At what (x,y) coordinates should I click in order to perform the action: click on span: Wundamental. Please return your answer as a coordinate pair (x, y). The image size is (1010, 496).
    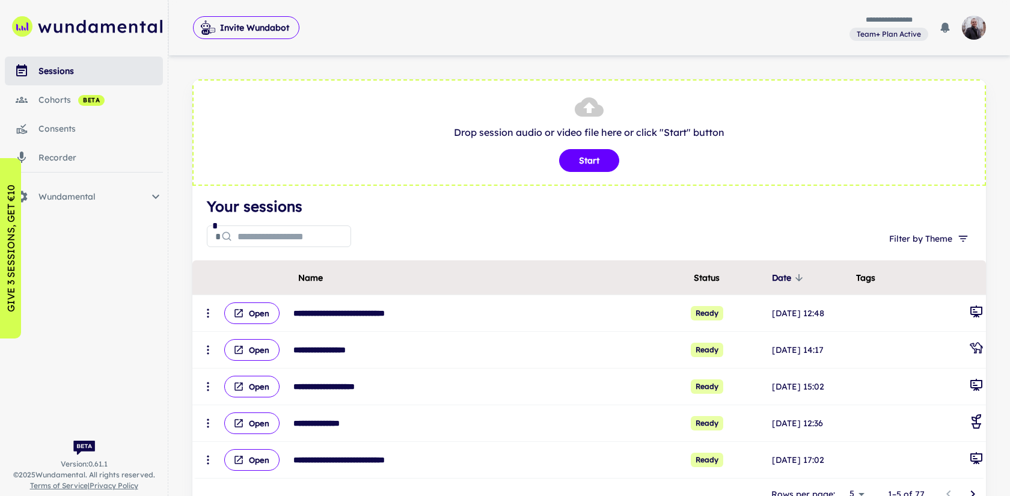
    Looking at the image, I should click on (93, 197).